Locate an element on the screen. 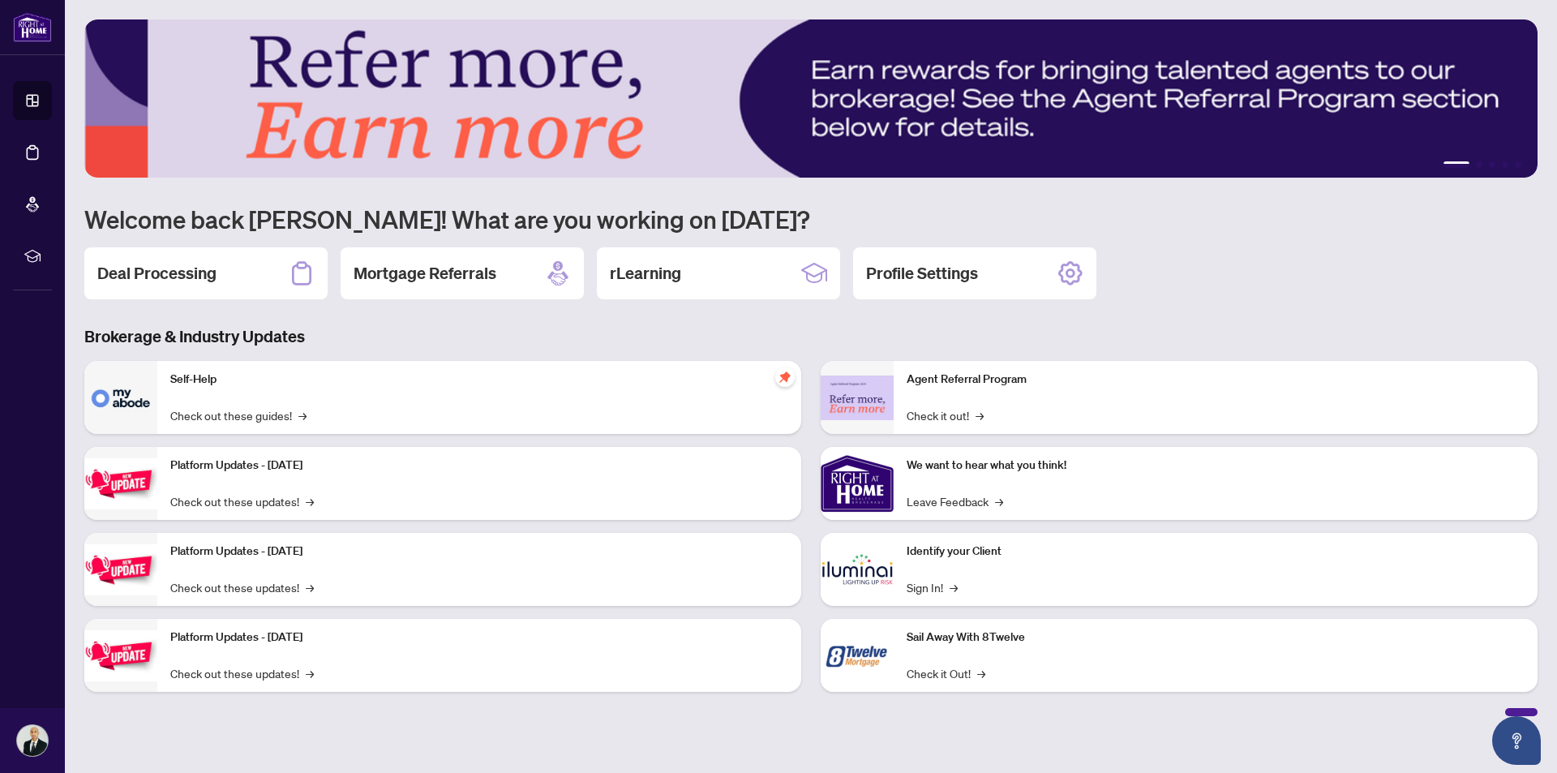 Image resolution: width=1557 pixels, height=773 pixels. span: pushpin is located at coordinates (785, 377).